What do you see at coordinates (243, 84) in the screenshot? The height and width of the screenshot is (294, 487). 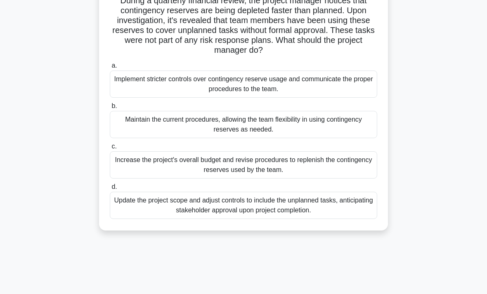 I see `div: Implement stricter controls over contingency reserve usage and communicate the proper procedures ...` at bounding box center [243, 84].